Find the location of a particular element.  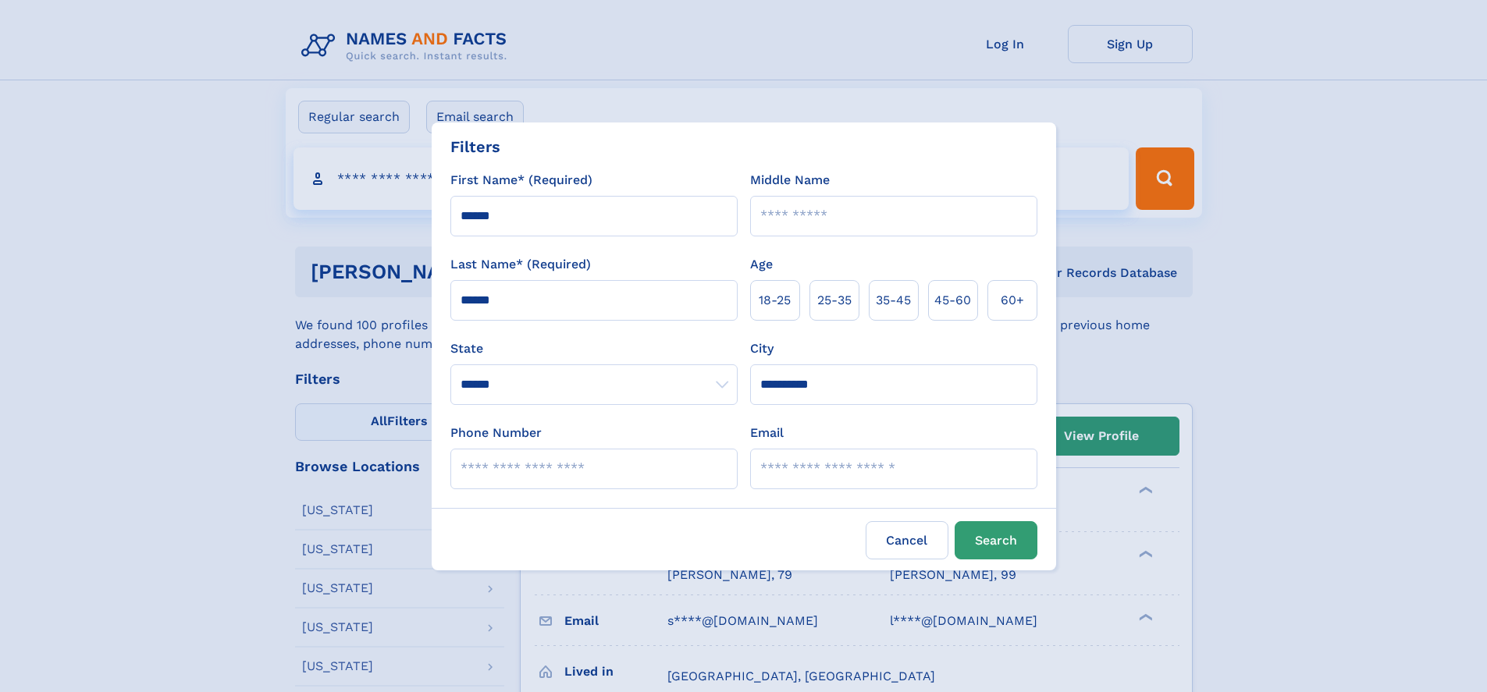

span: 60+ is located at coordinates (1012, 301).